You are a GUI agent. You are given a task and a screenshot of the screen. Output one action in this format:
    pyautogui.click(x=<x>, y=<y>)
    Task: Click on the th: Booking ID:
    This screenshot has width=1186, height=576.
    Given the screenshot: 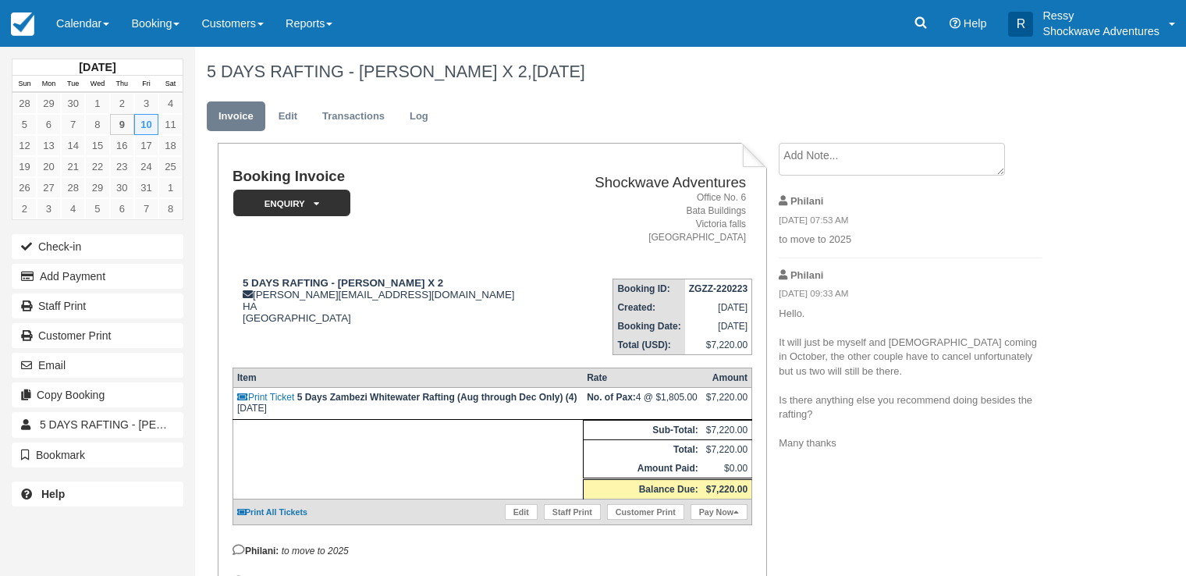 What is the action you would take?
    pyautogui.click(x=649, y=289)
    